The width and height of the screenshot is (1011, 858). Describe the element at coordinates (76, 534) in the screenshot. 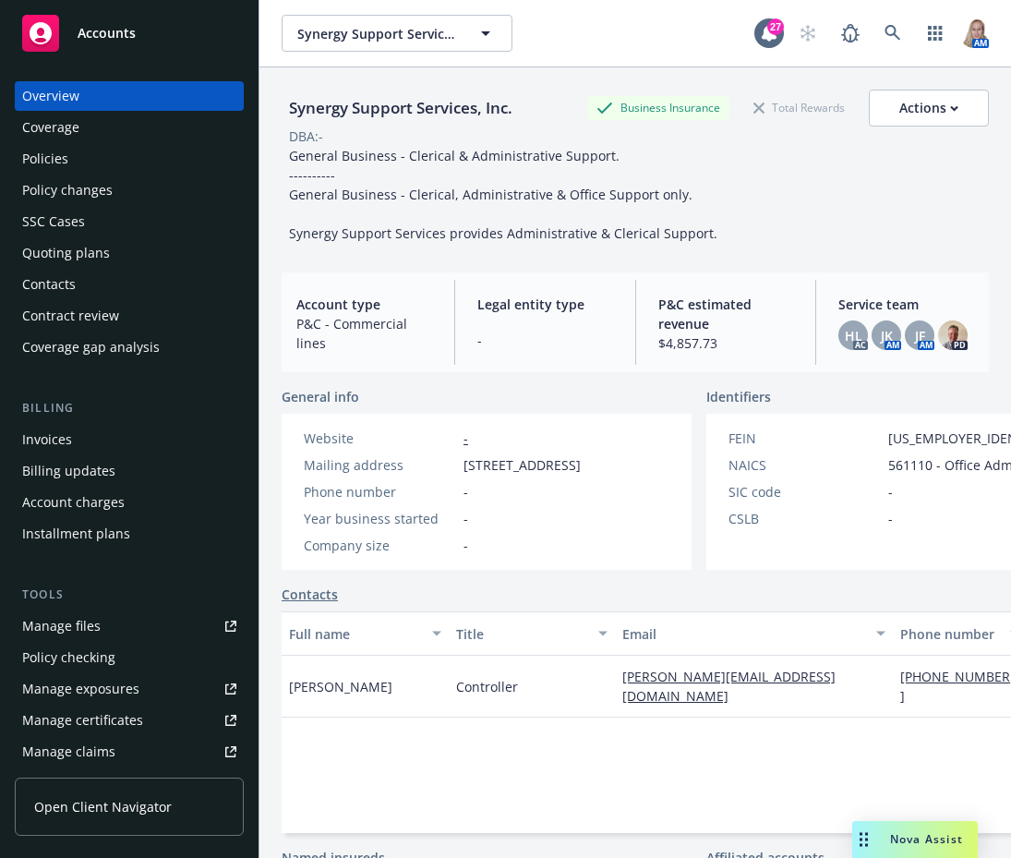

I see `div: Installment plans` at that location.